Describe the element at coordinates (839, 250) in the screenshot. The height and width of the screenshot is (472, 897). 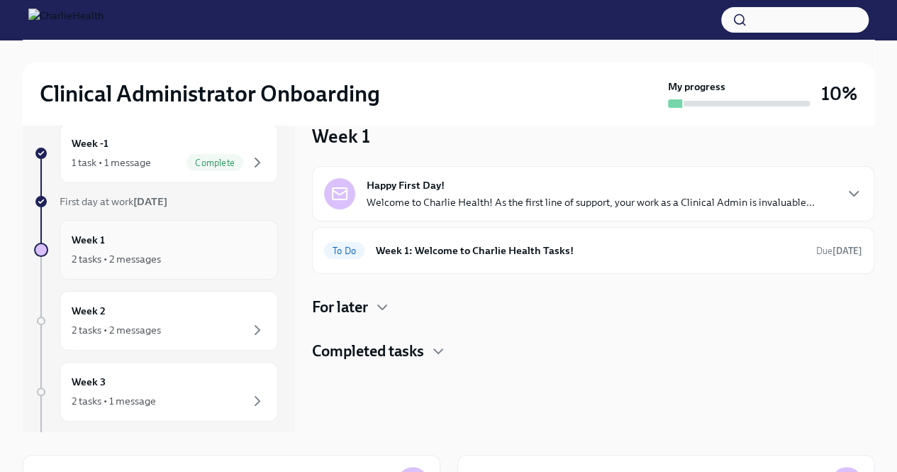
I see `span: Due` at that location.